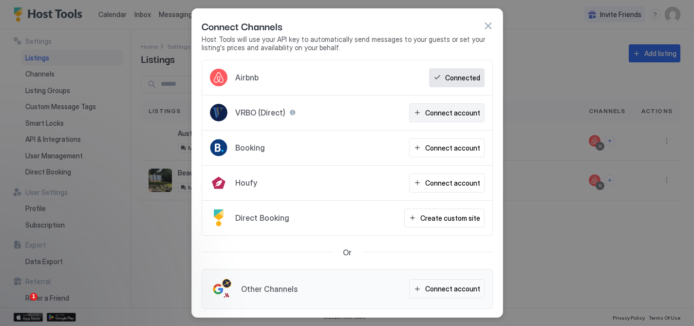  I want to click on span: Houfy, so click(246, 183).